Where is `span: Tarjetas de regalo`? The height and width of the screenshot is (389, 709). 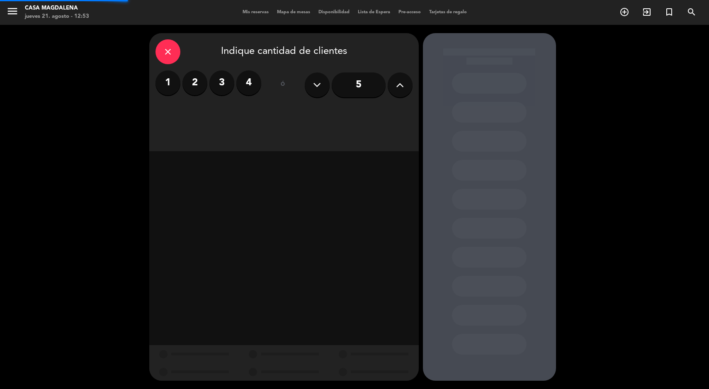 span: Tarjetas de regalo is located at coordinates (448, 12).